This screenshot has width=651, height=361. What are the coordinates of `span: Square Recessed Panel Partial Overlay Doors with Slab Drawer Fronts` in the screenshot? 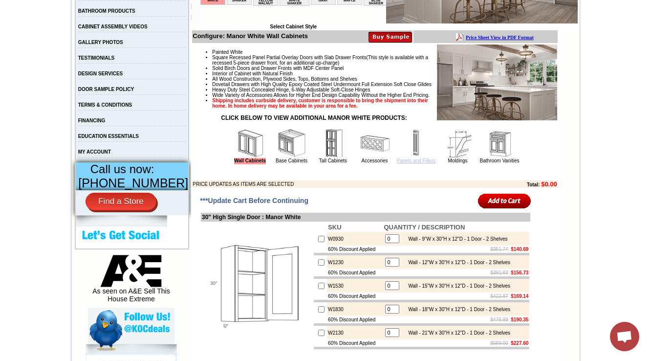 It's located at (320, 60).